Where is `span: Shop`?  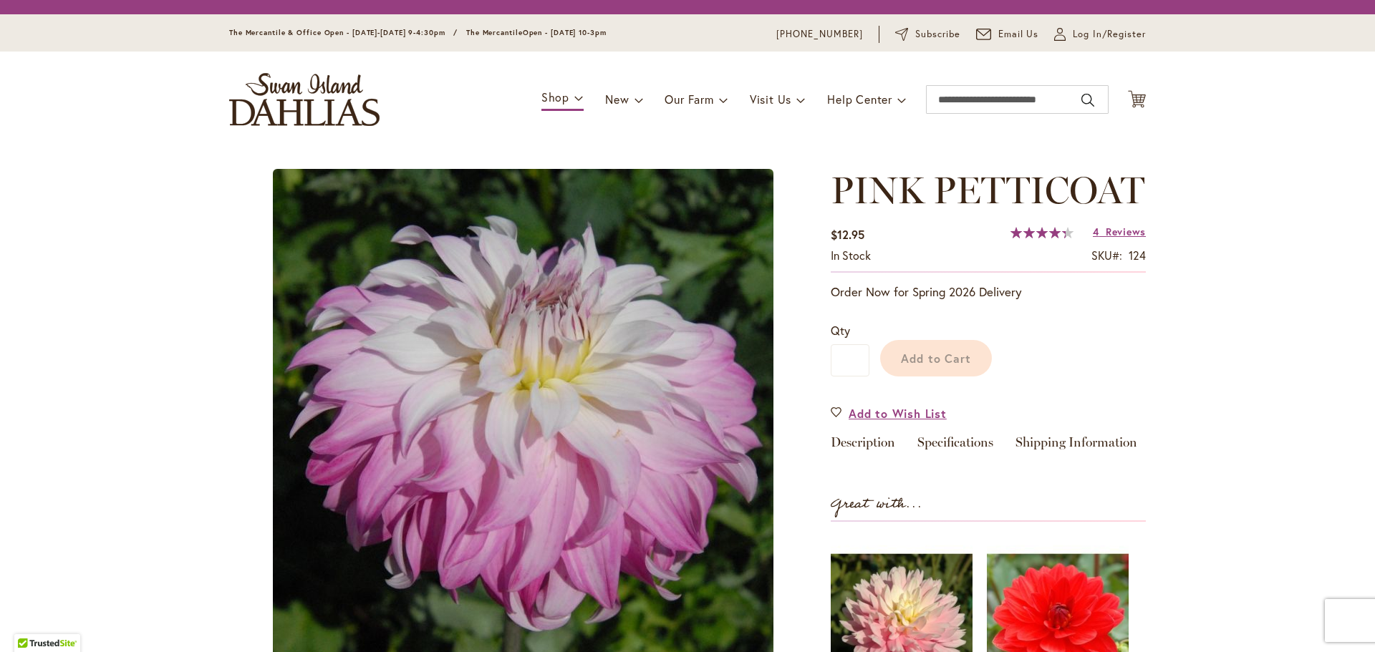 span: Shop is located at coordinates (555, 97).